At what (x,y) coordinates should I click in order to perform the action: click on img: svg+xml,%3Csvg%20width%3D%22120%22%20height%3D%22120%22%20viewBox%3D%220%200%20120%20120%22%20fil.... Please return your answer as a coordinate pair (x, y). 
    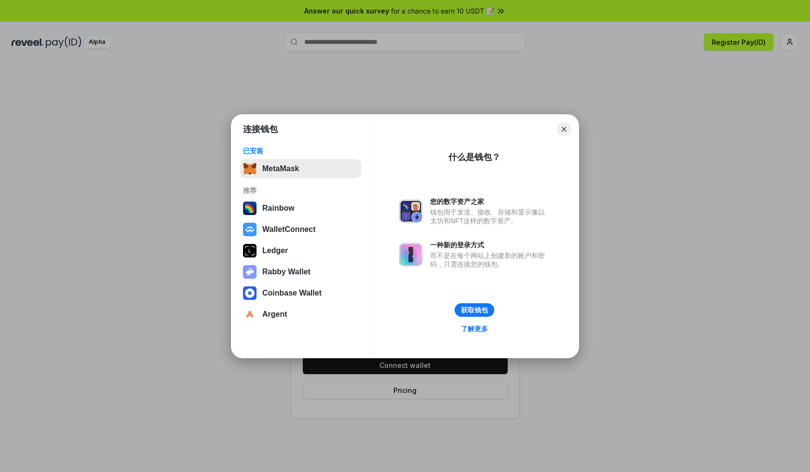
    Looking at the image, I should click on (250, 208).